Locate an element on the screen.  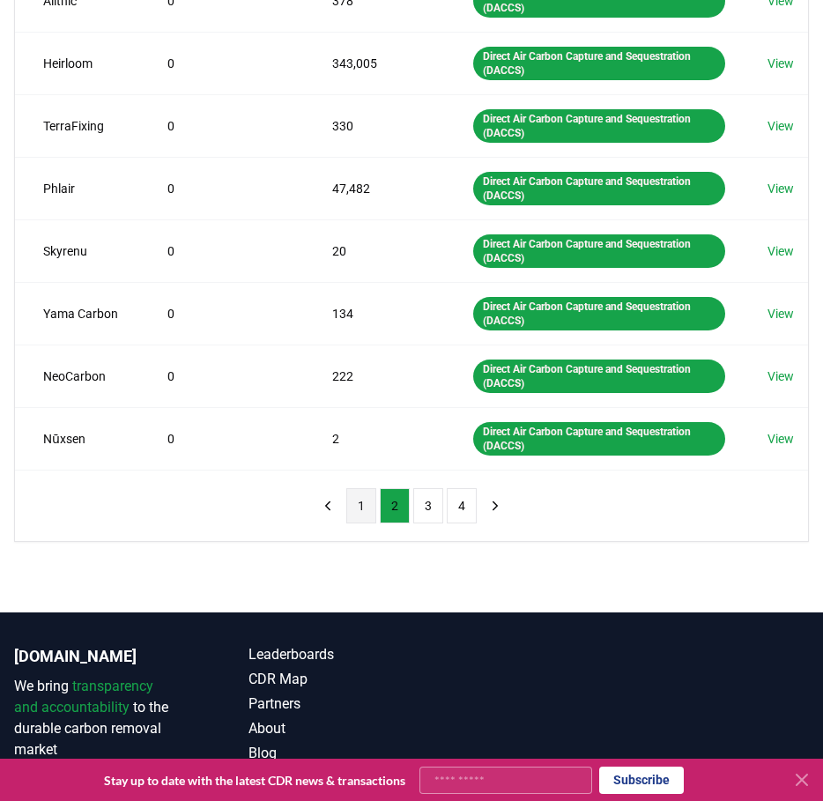
td: 330 is located at coordinates (375, 125).